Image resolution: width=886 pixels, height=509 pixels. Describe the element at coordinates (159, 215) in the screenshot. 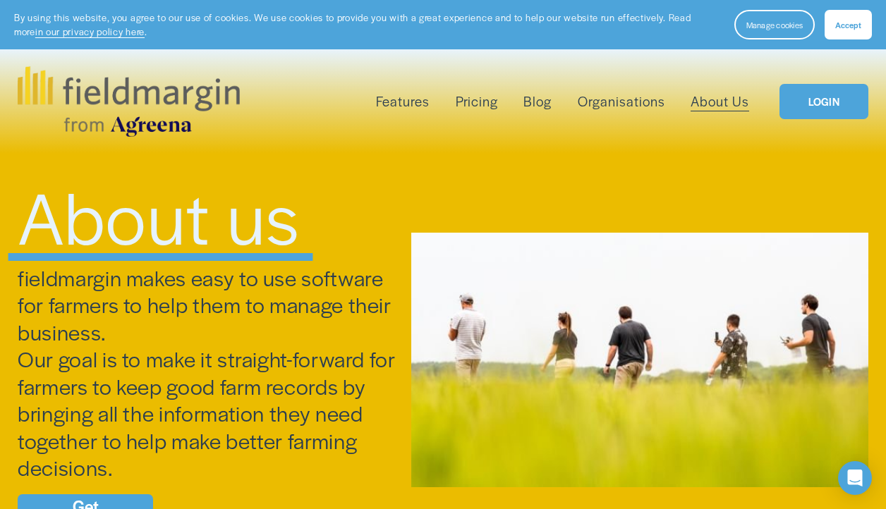

I see `span: About us` at that location.